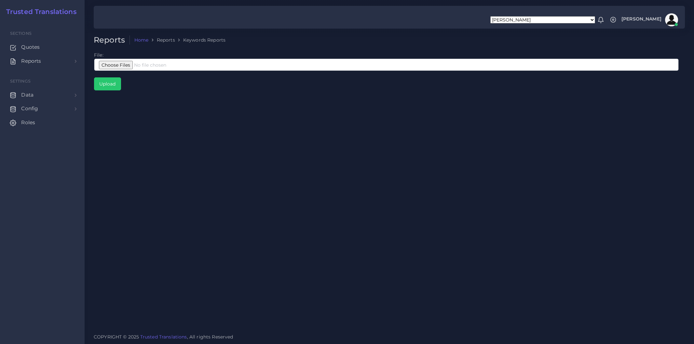 The width and height of the screenshot is (694, 344). What do you see at coordinates (27, 95) in the screenshot?
I see `span: Data` at bounding box center [27, 95].